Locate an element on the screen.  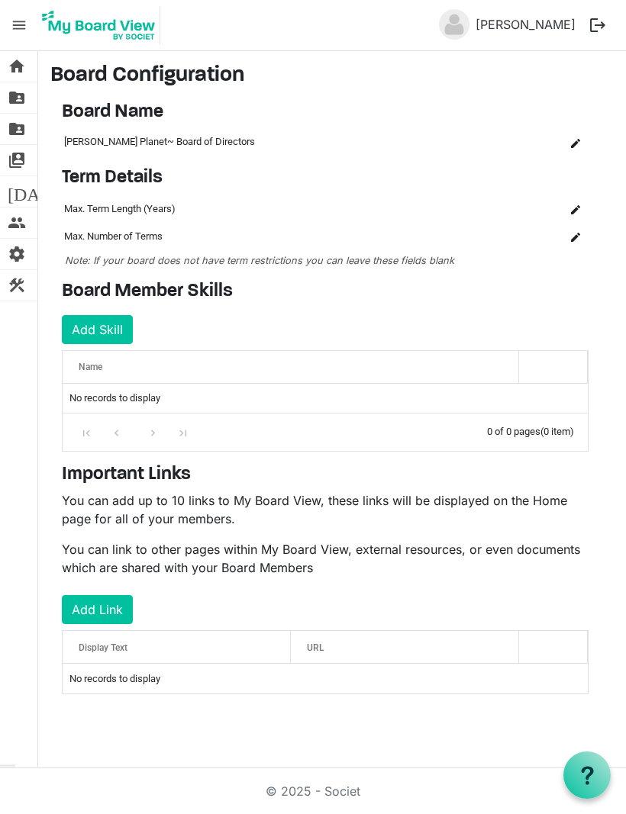
img: no-profile-picture.svg is located at coordinates (454, 24).